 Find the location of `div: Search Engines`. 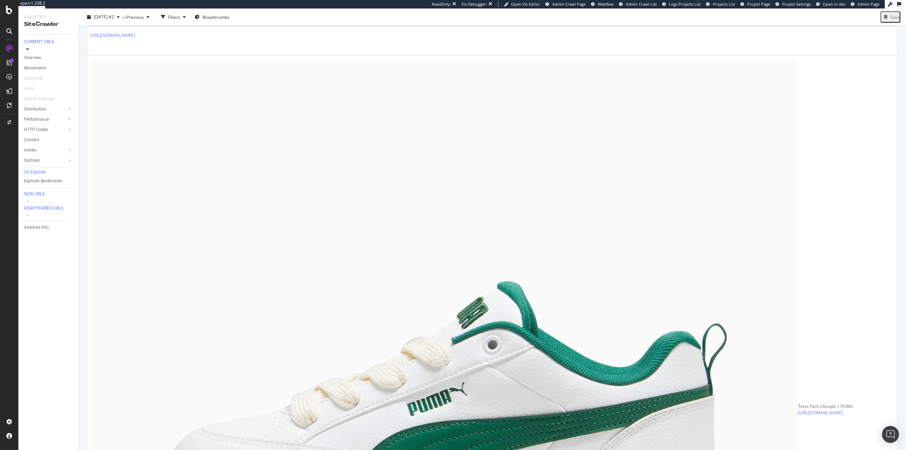

div: Search Engines is located at coordinates (39, 99).